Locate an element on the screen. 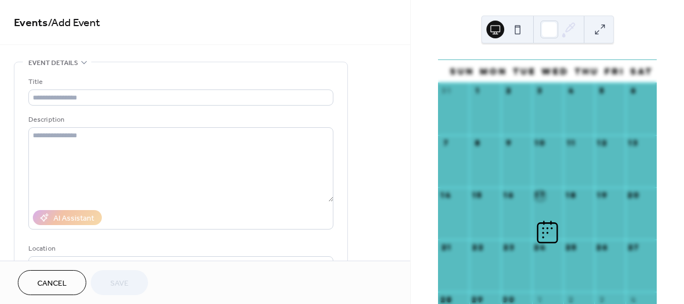 This screenshot has height=304, width=684. div: 13 is located at coordinates (633, 144).